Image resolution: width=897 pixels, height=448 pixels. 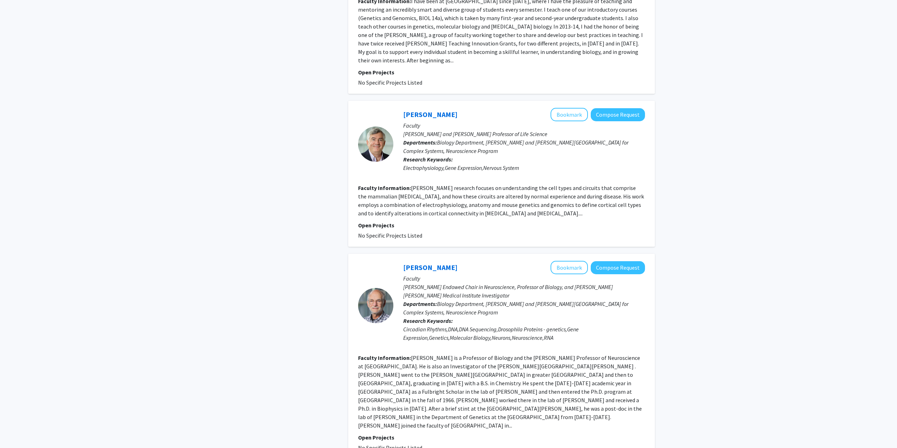 I want to click on button: Compose Request to Michael Rosbash, so click(x=618, y=267).